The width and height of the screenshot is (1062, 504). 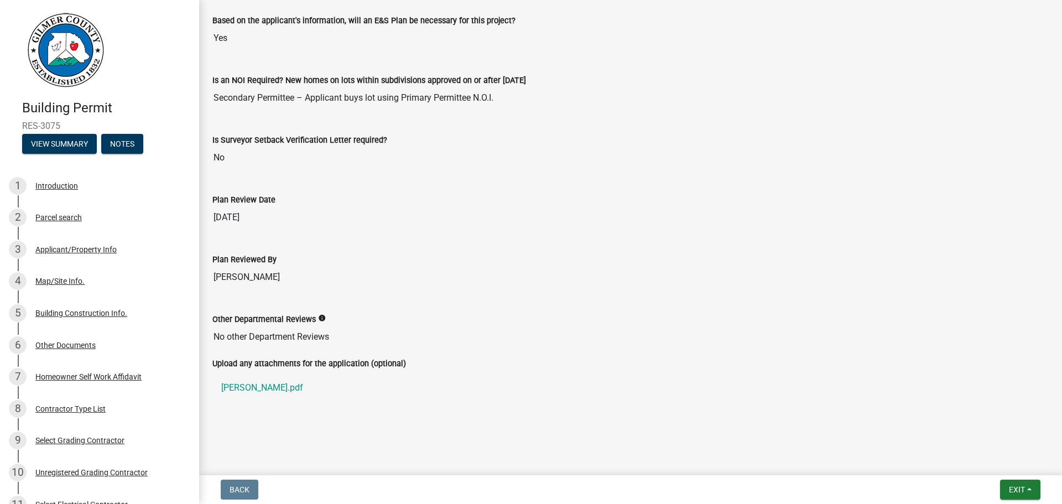 I want to click on button: Exit, so click(x=1020, y=490).